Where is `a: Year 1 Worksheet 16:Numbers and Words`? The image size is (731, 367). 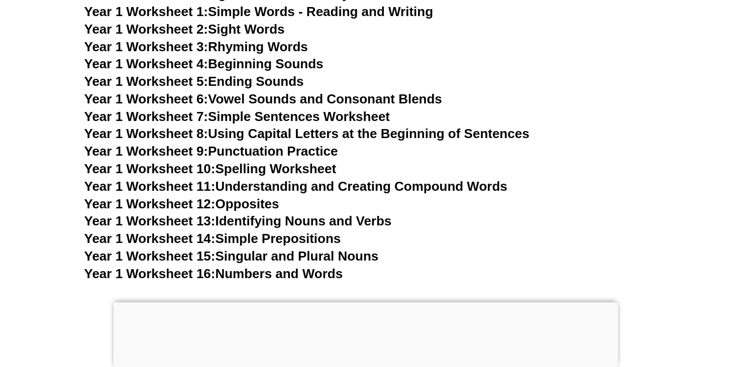
a: Year 1 Worksheet 16:Numbers and Words is located at coordinates (214, 274).